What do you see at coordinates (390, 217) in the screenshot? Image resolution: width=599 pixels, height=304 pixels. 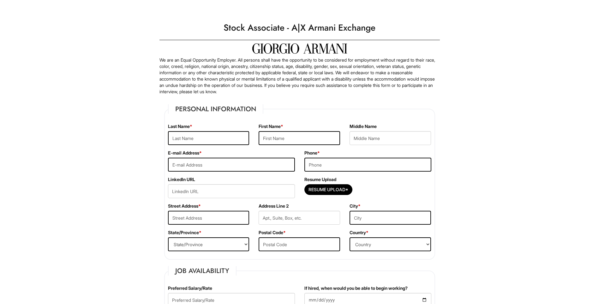 I see `input: City` at bounding box center [390, 217].